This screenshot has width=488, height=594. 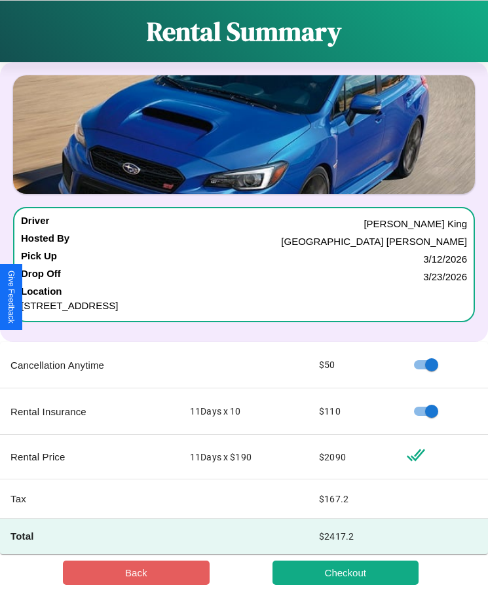 I want to click on h4: Hosted By, so click(x=45, y=241).